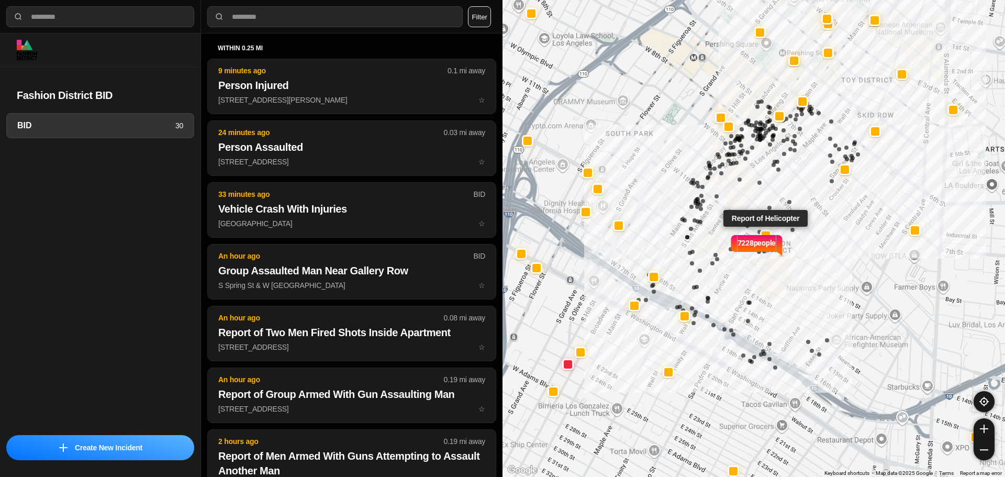 The height and width of the screenshot is (477, 1005). What do you see at coordinates (100, 448) in the screenshot?
I see `a: iconCreate New Incident` at bounding box center [100, 448].